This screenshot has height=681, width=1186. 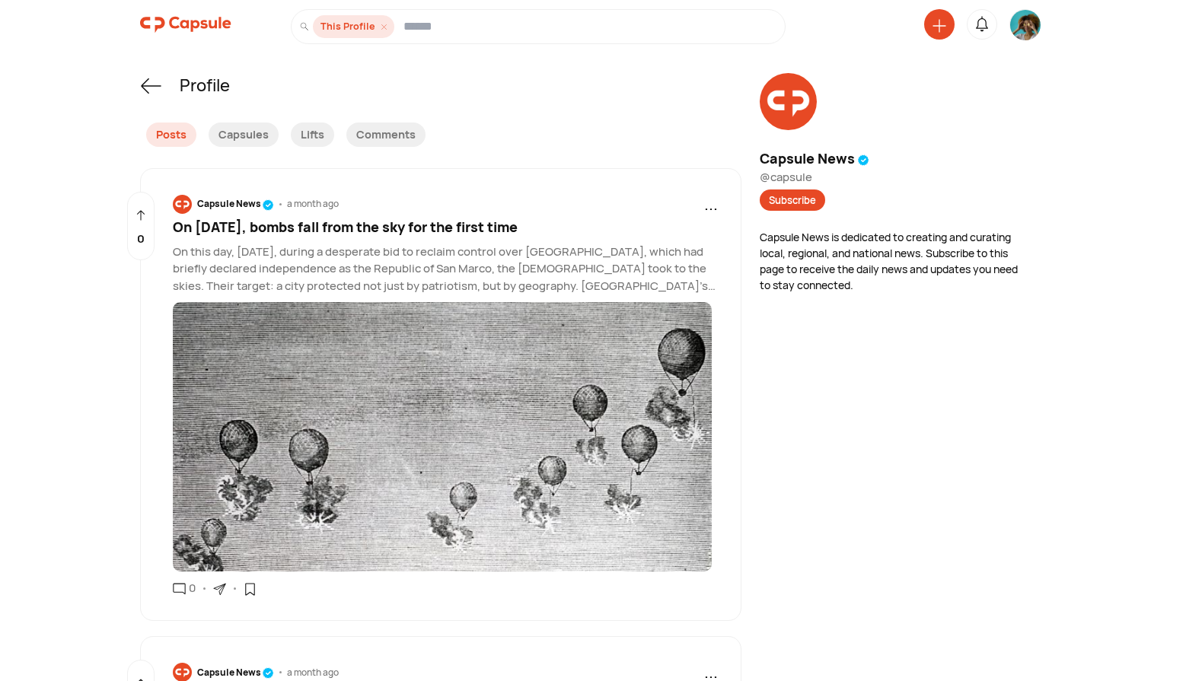 What do you see at coordinates (793, 200) in the screenshot?
I see `button: Subscribe` at bounding box center [793, 200].